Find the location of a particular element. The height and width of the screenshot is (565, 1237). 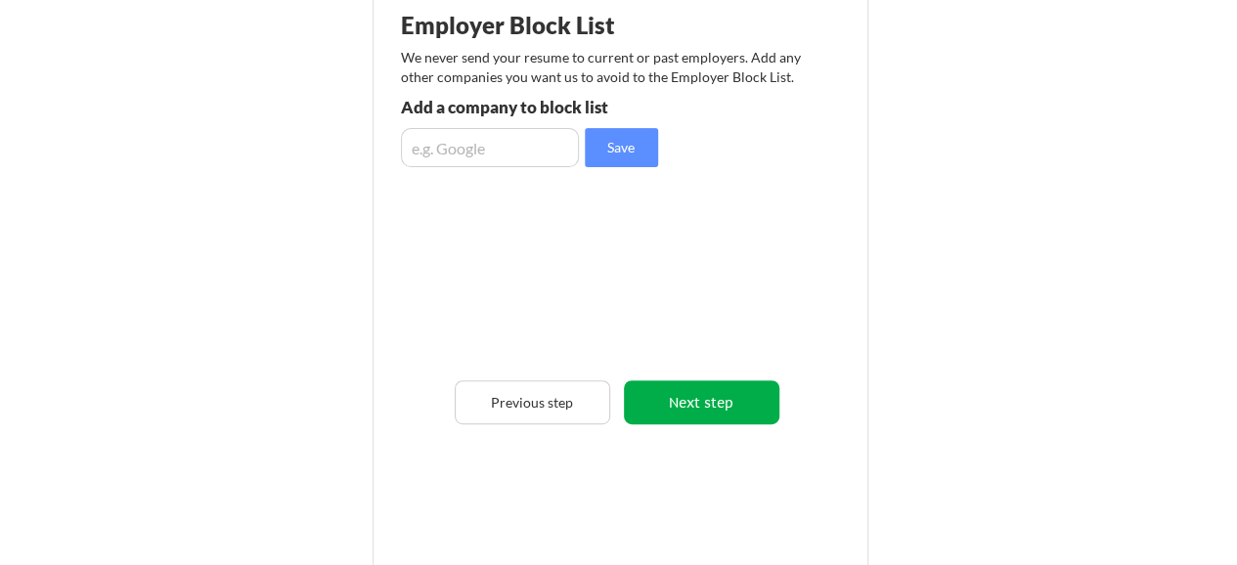

input: e.g. Google is located at coordinates (490, 148).